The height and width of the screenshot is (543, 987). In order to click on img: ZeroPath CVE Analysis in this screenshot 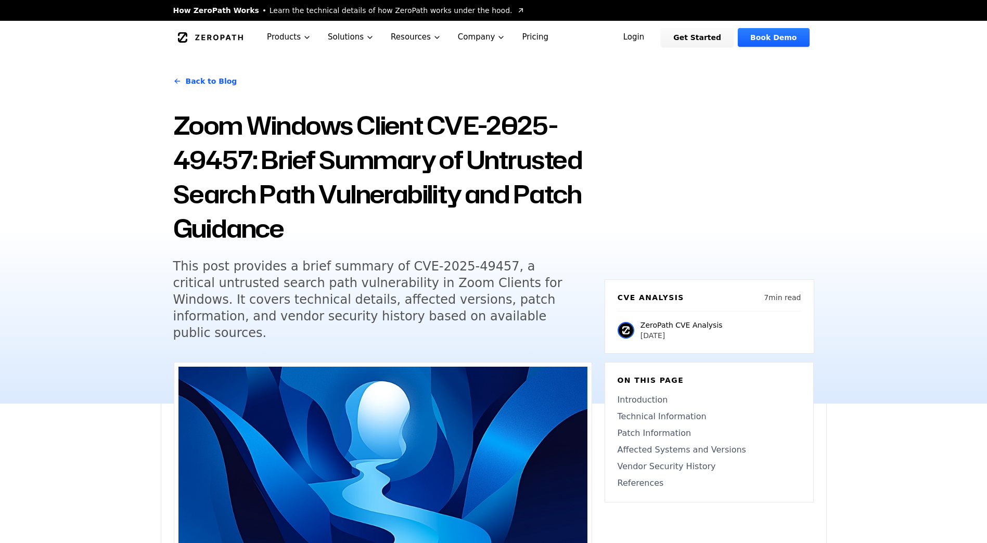, I will do `click(626, 330)`.